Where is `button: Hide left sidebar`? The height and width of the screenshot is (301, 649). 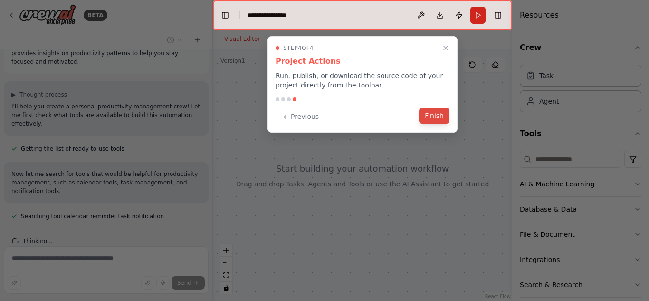
button: Hide left sidebar is located at coordinates (225, 15).